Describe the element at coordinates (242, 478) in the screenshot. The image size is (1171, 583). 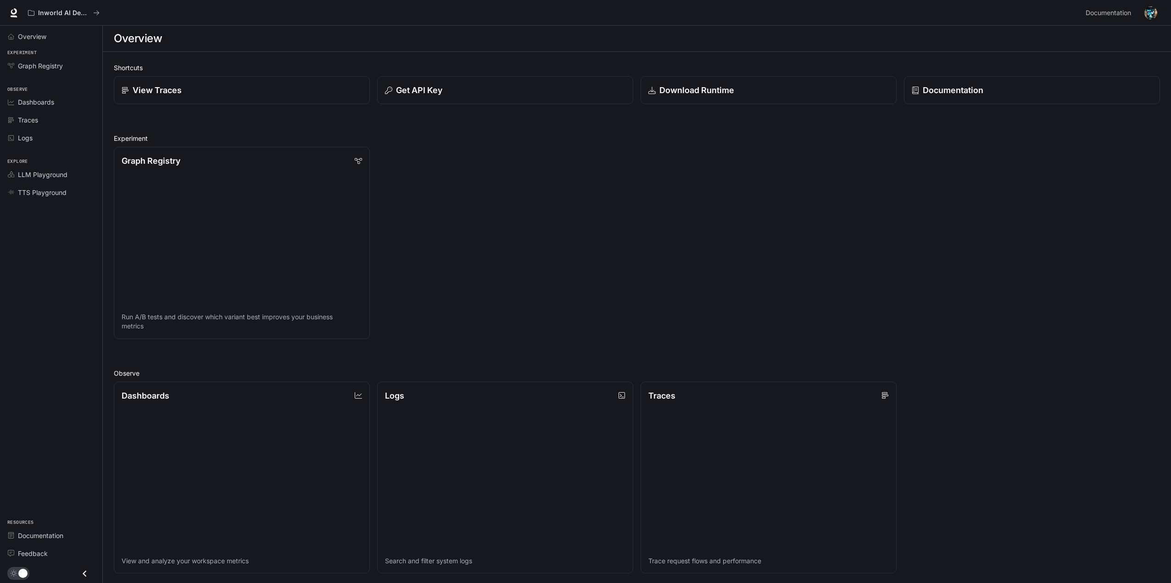
I see `a: DashboardsView and analyze your workspace metrics` at that location.